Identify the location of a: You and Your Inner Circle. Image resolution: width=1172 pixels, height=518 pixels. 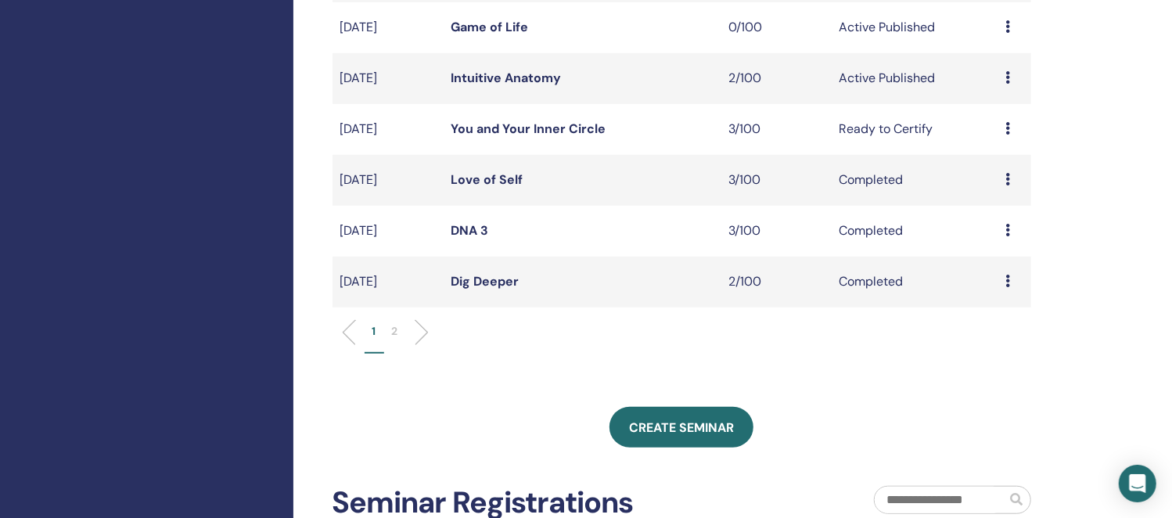
(528, 128).